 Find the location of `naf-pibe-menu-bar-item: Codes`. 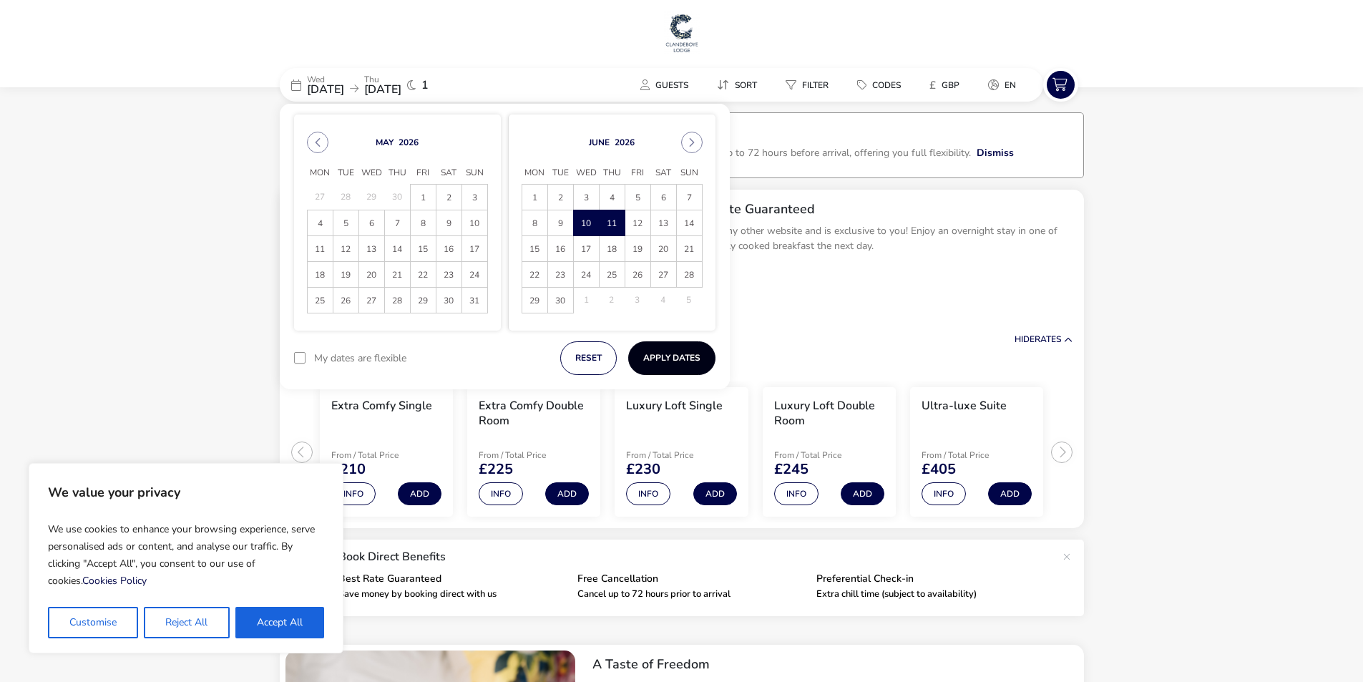

naf-pibe-menu-bar-item: Codes is located at coordinates (881, 84).